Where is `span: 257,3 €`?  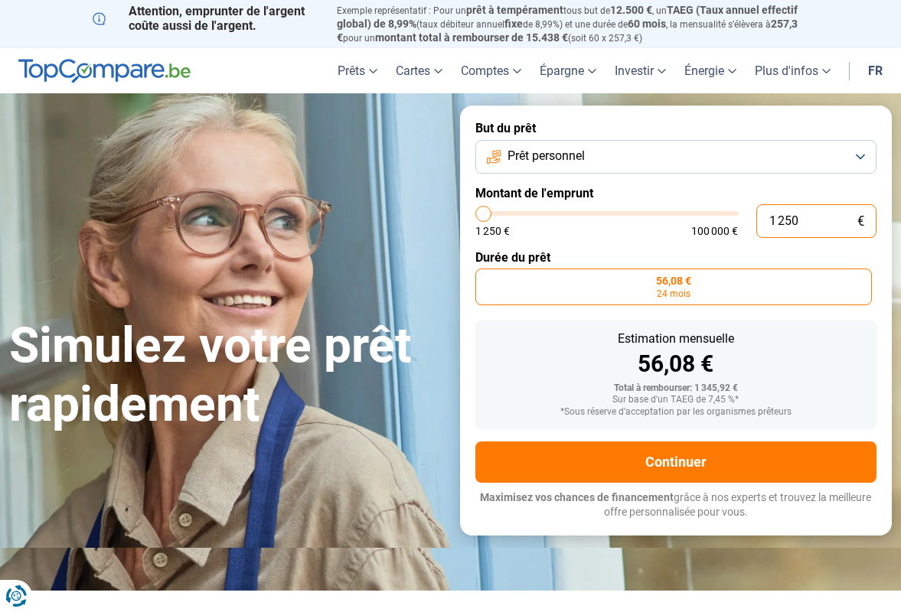 span: 257,3 € is located at coordinates (567, 31).